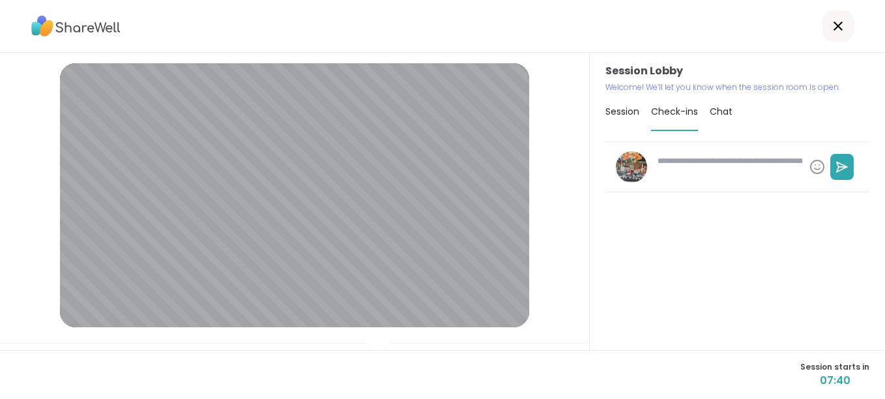 The width and height of the screenshot is (885, 399). What do you see at coordinates (675, 111) in the screenshot?
I see `span: Check-ins` at bounding box center [675, 111].